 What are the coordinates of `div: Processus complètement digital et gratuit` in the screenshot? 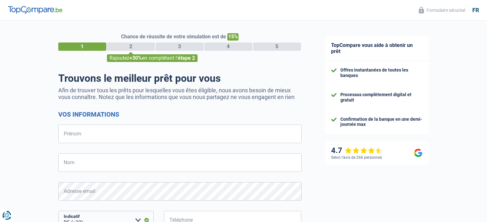 It's located at (381, 98).